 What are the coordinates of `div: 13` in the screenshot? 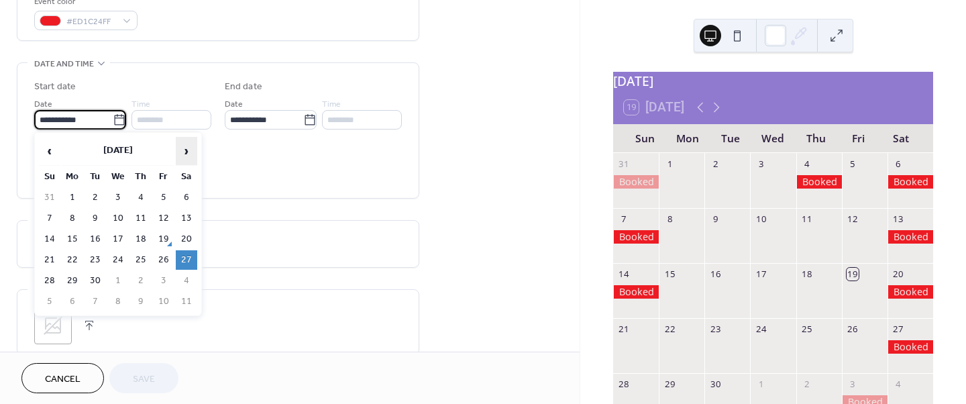 It's located at (898, 219).